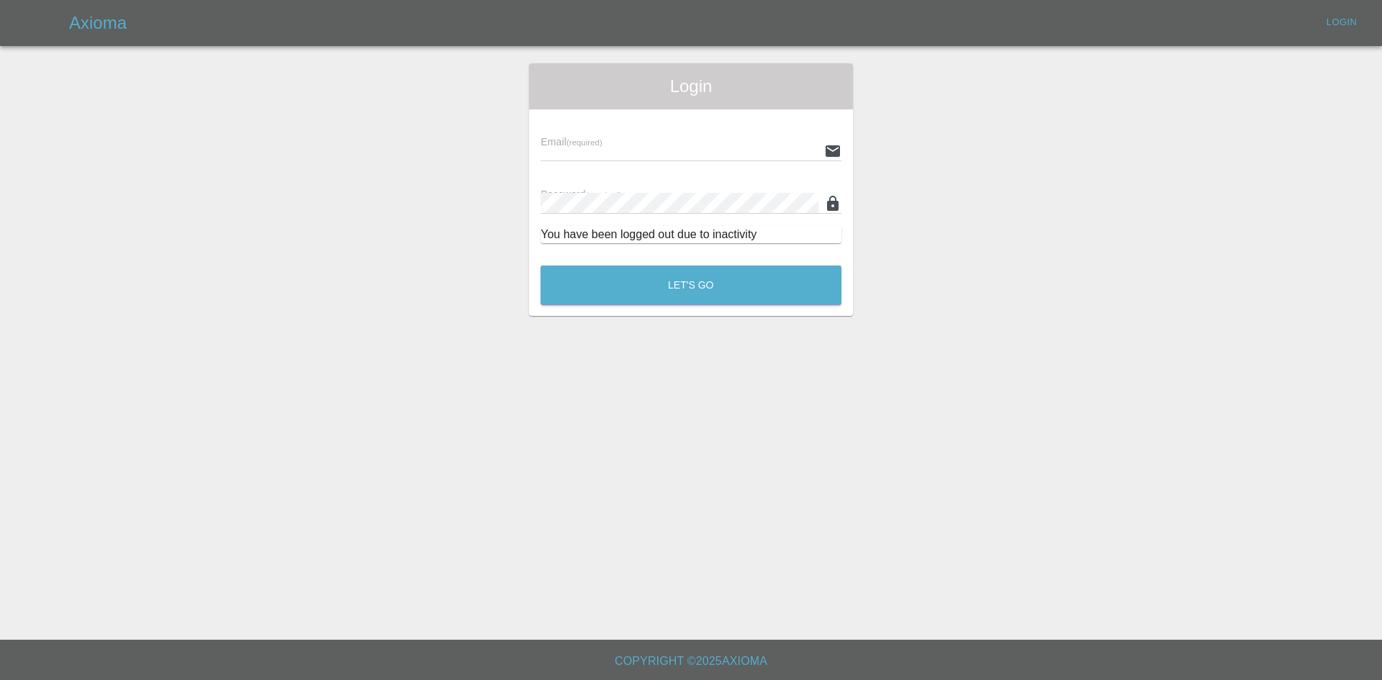 The image size is (1382, 680). Describe the element at coordinates (581, 194) in the screenshot. I see `span: Password` at that location.